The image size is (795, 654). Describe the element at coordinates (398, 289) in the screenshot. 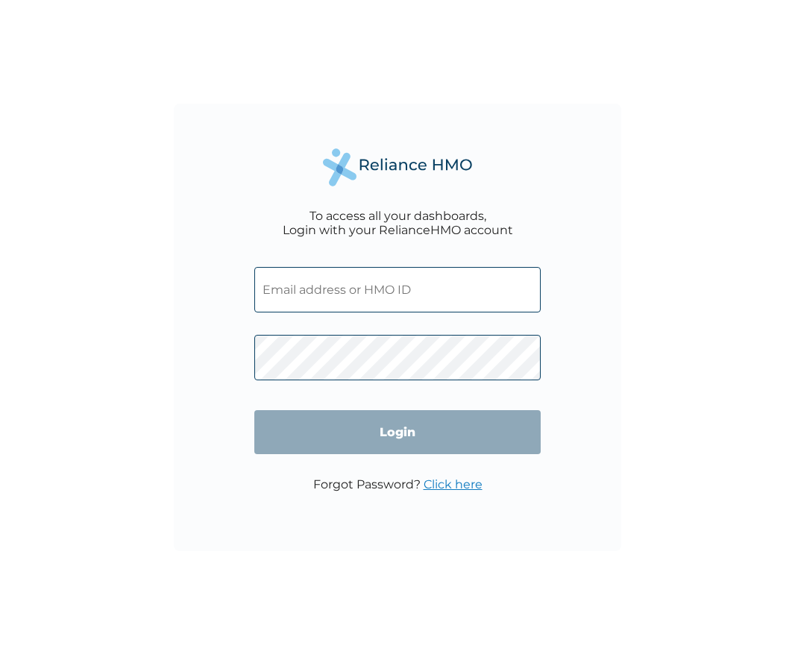

I see `input: Email address or HMO ID` at that location.